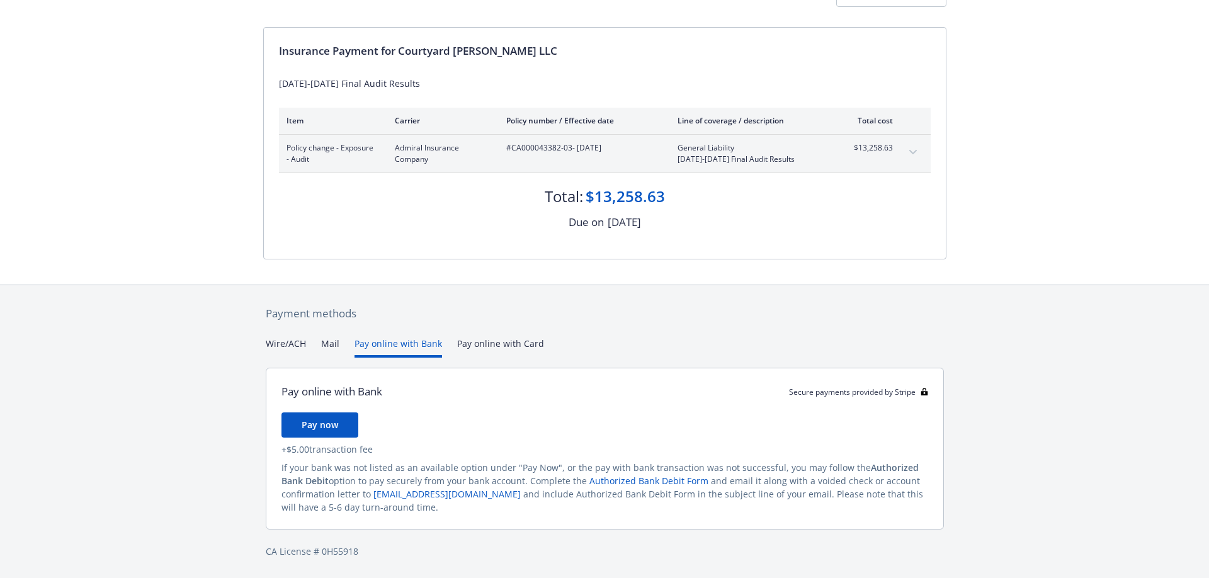  I want to click on div: $13,258.63, so click(625, 197).